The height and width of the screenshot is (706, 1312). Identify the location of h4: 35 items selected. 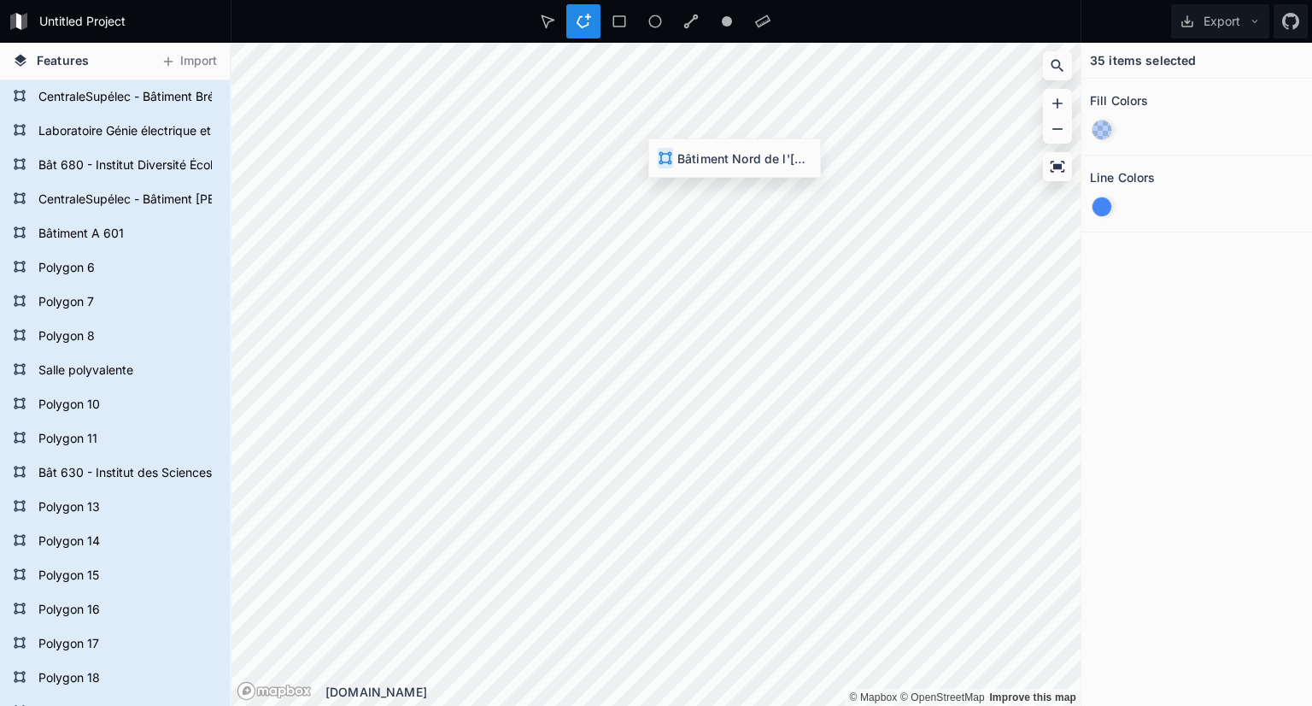
(1143, 60).